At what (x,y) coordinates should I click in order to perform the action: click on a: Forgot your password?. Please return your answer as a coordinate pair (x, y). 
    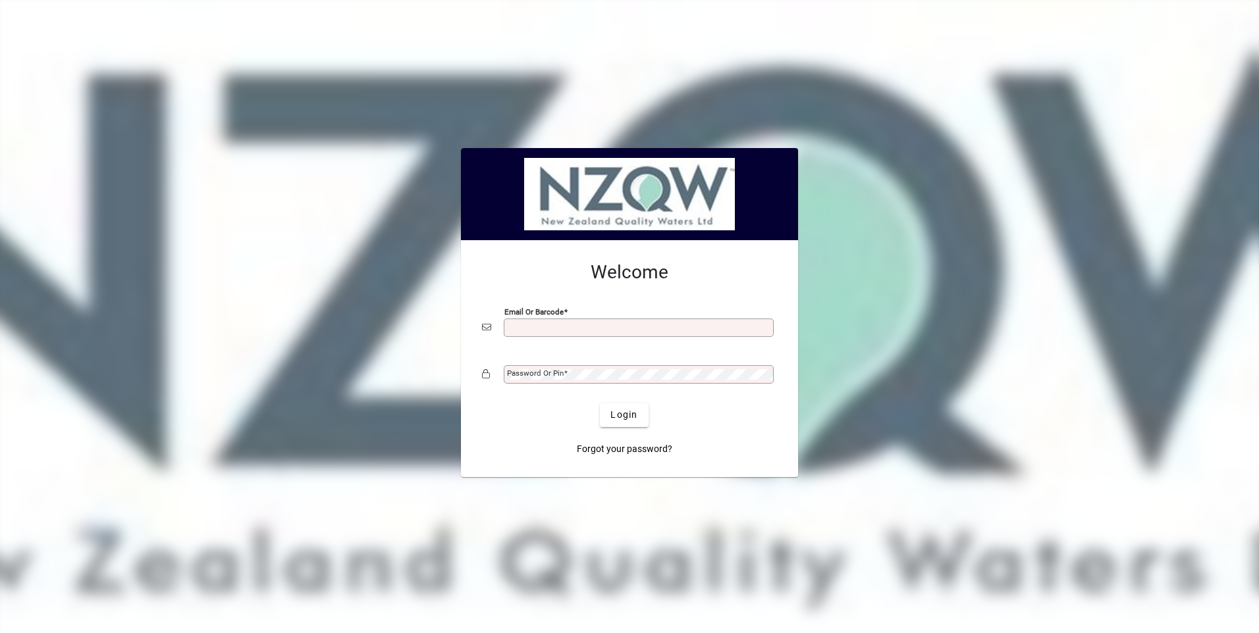
    Looking at the image, I should click on (624, 450).